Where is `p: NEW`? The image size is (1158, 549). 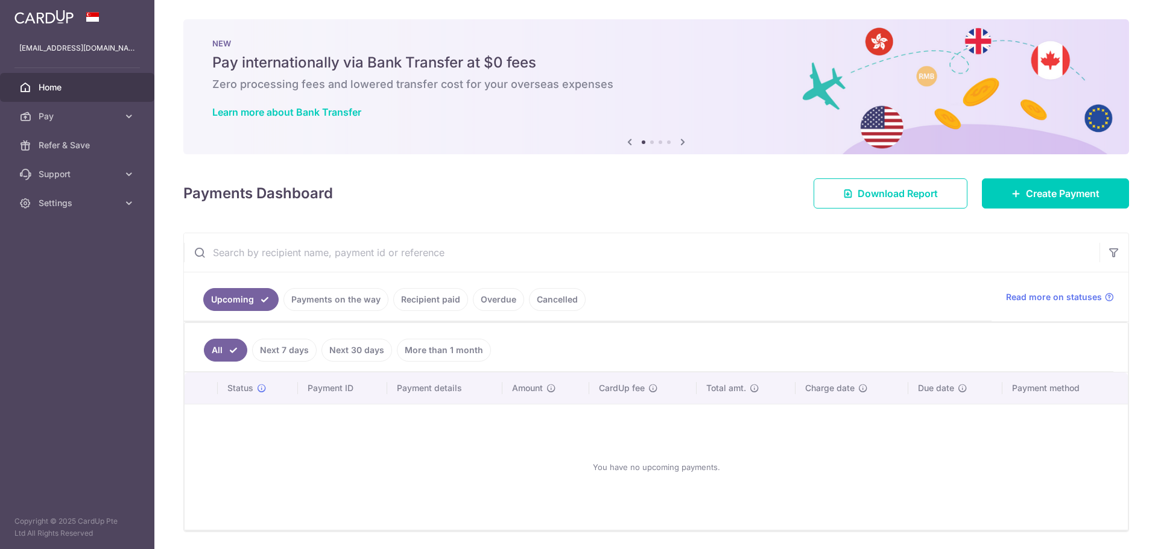 p: NEW is located at coordinates (656, 43).